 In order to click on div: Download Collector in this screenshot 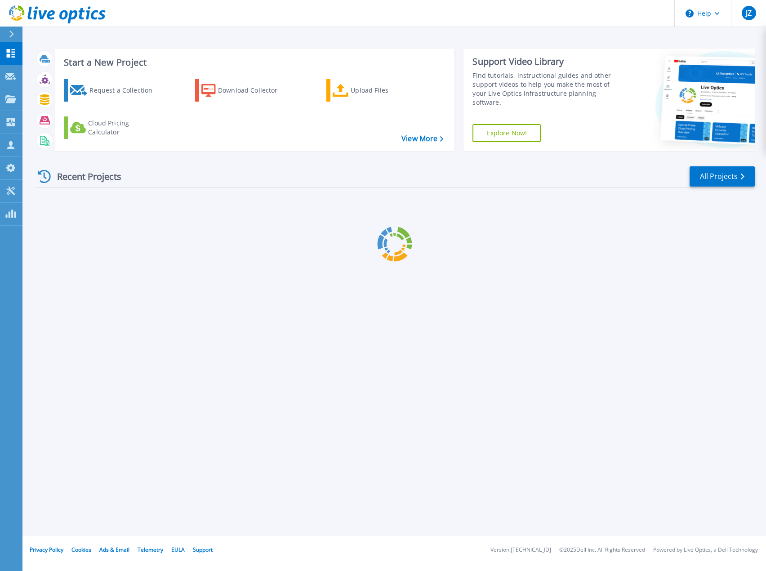, I will do `click(254, 90)`.